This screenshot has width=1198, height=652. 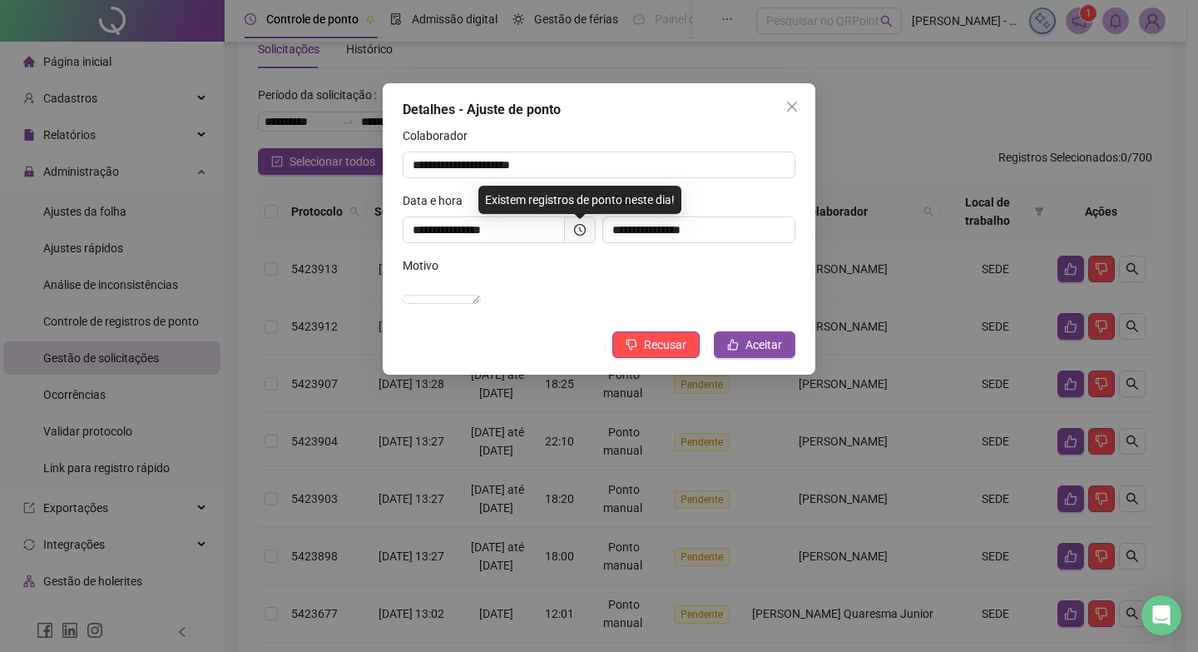 I want to click on span: like, so click(x=733, y=345).